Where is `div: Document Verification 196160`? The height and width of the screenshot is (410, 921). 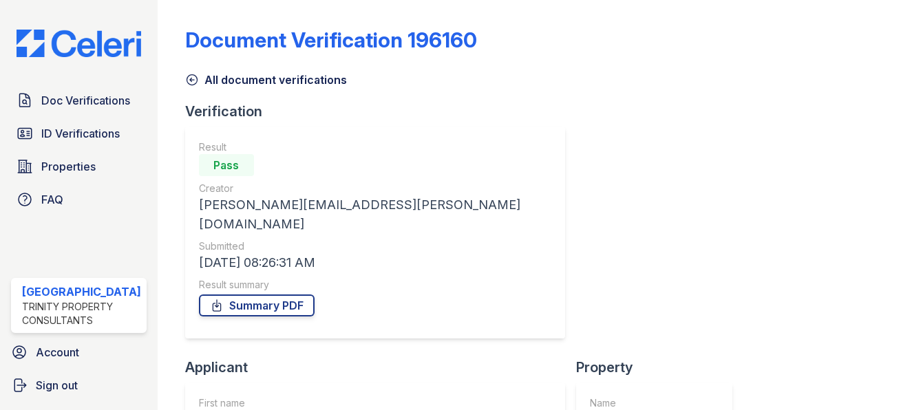 div: Document Verification 196160 is located at coordinates (331, 40).